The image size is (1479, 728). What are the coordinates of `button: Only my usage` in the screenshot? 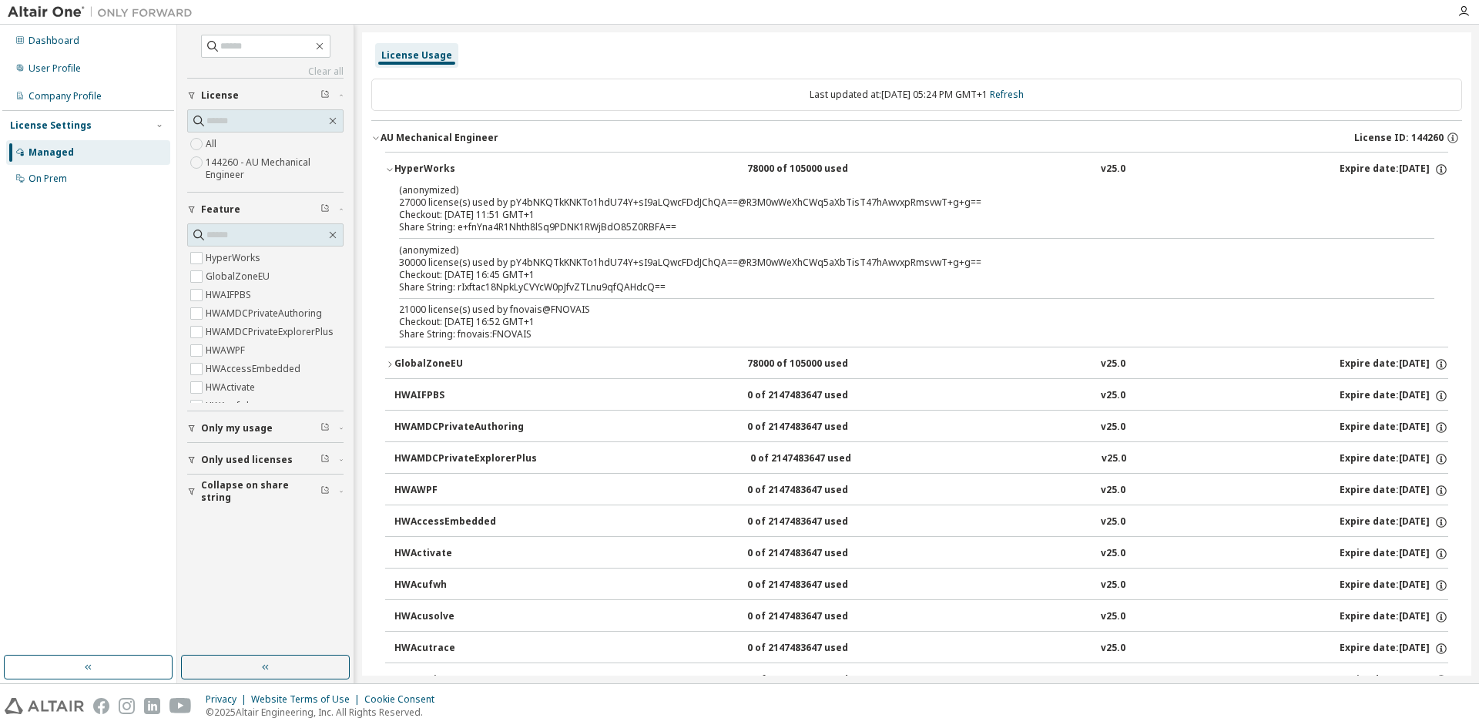 It's located at (265, 428).